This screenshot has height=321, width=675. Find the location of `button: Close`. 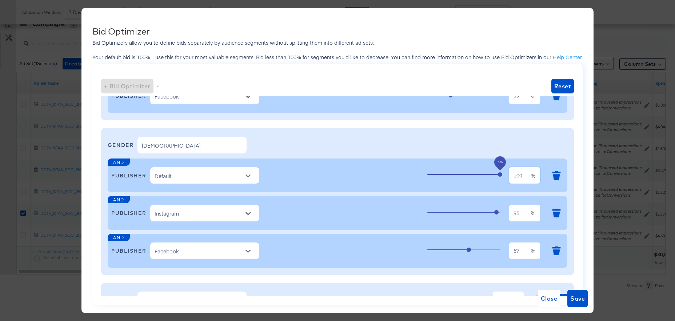

button: Close is located at coordinates (549, 299).